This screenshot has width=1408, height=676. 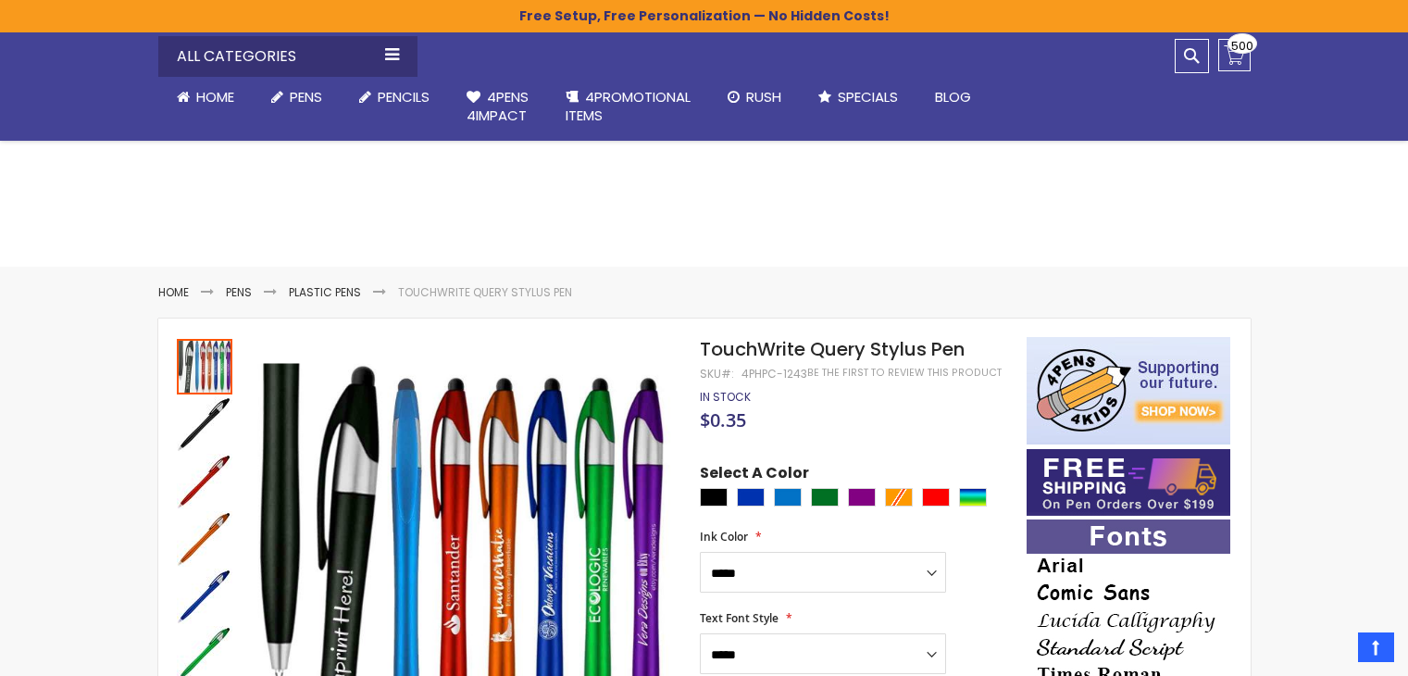 I want to click on a: Blog, so click(x=953, y=97).